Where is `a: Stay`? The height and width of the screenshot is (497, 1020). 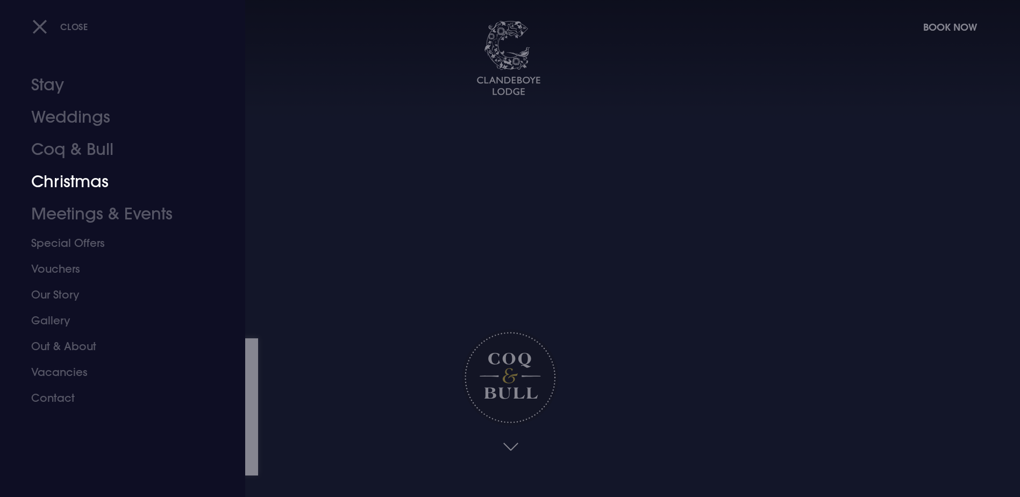 a: Stay is located at coordinates (116, 85).